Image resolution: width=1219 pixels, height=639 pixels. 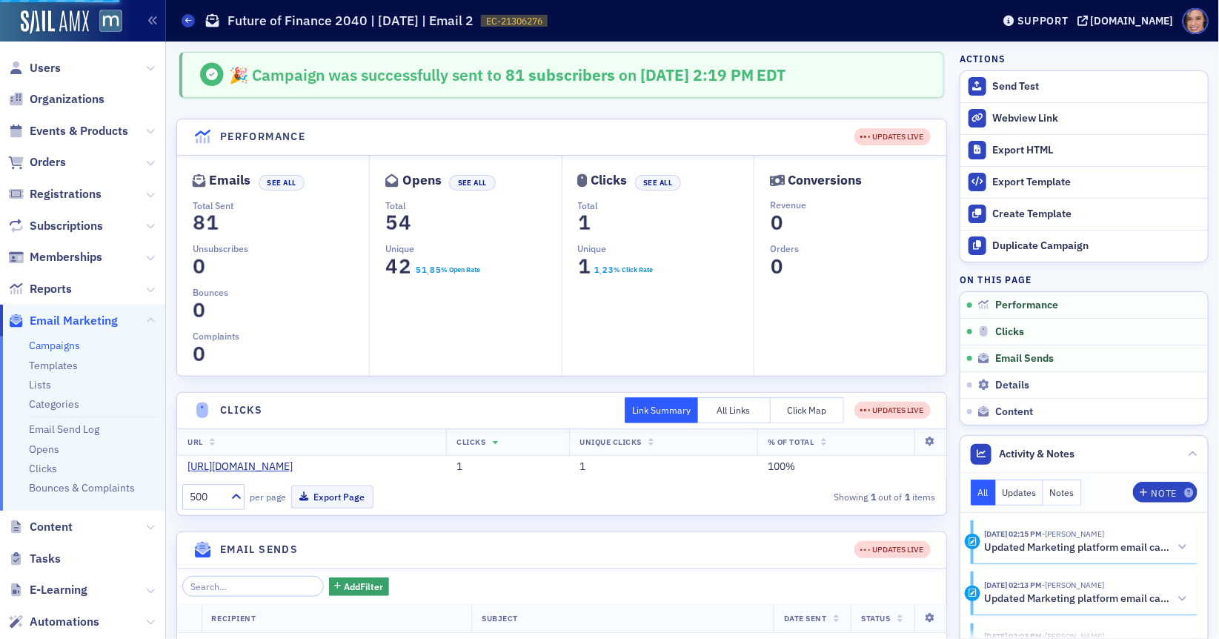 What do you see at coordinates (282, 182) in the screenshot?
I see `button: See All` at bounding box center [282, 182].